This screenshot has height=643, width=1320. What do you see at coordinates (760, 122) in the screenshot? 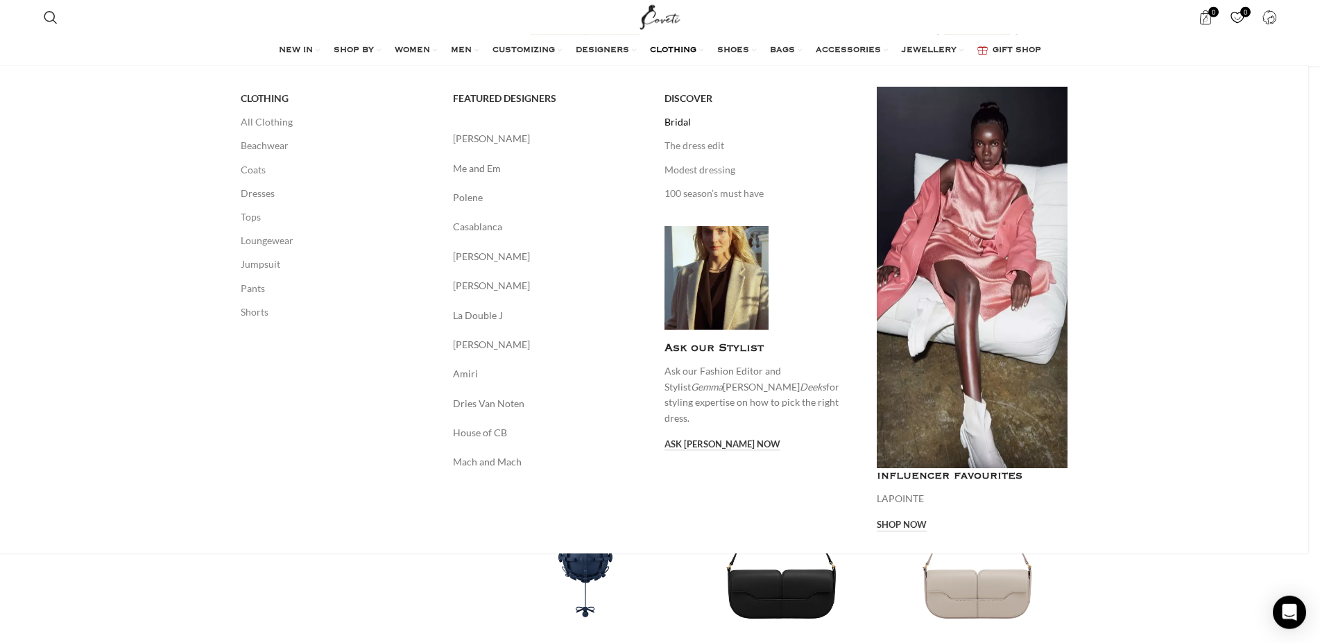
I see `a: Bridal` at bounding box center [760, 122].